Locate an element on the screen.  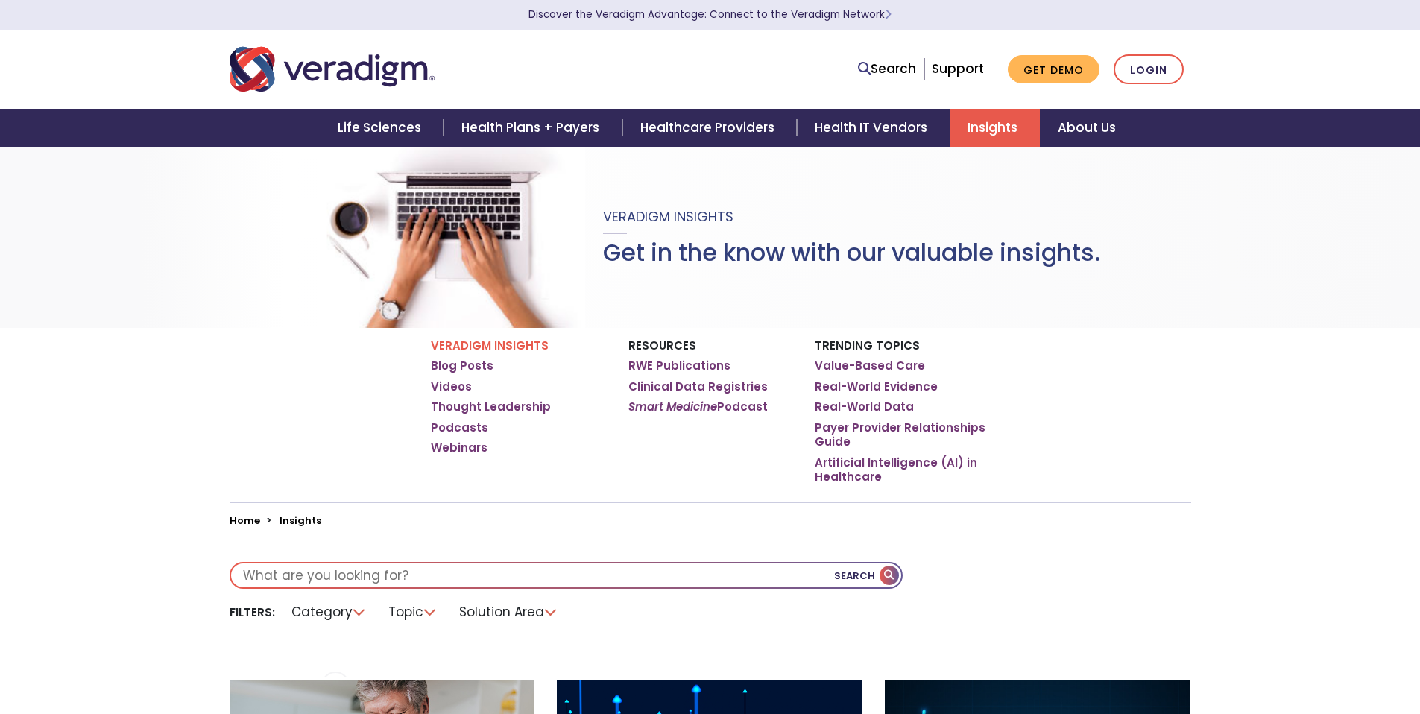
a: Thought Leadership is located at coordinates (491, 407).